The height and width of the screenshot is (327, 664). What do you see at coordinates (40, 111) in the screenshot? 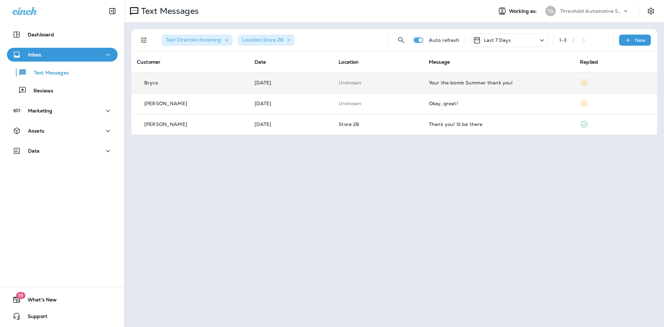
I see `p: Marketing` at bounding box center [40, 111].